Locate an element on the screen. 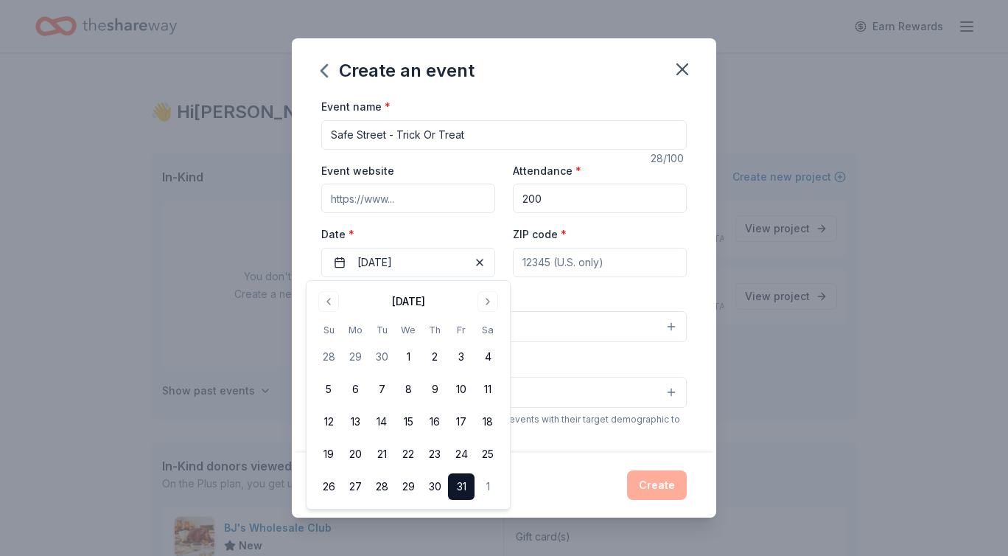 The height and width of the screenshot is (556, 1008). input: https://www... is located at coordinates (408, 198).